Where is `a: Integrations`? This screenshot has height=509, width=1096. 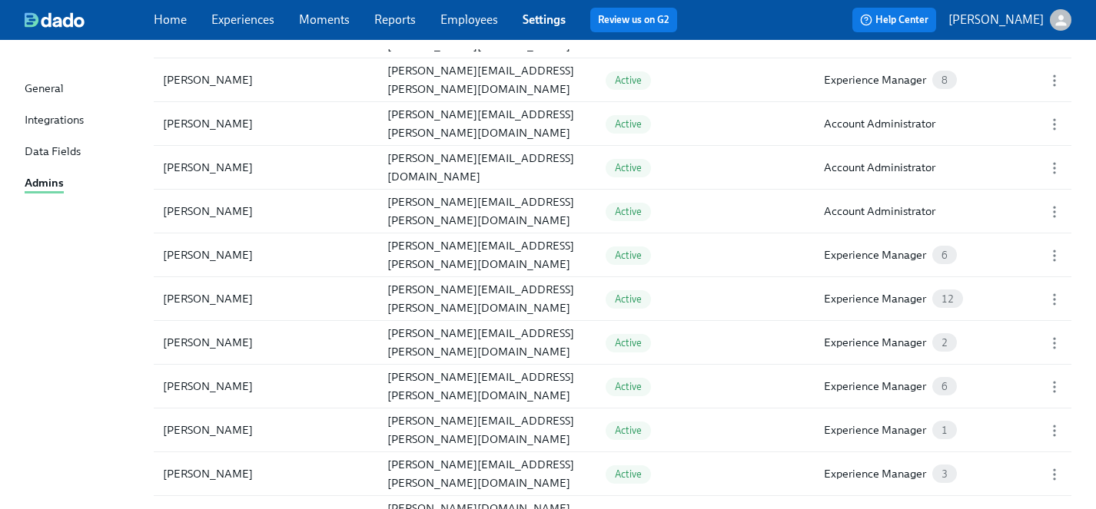 a: Integrations is located at coordinates (83, 121).